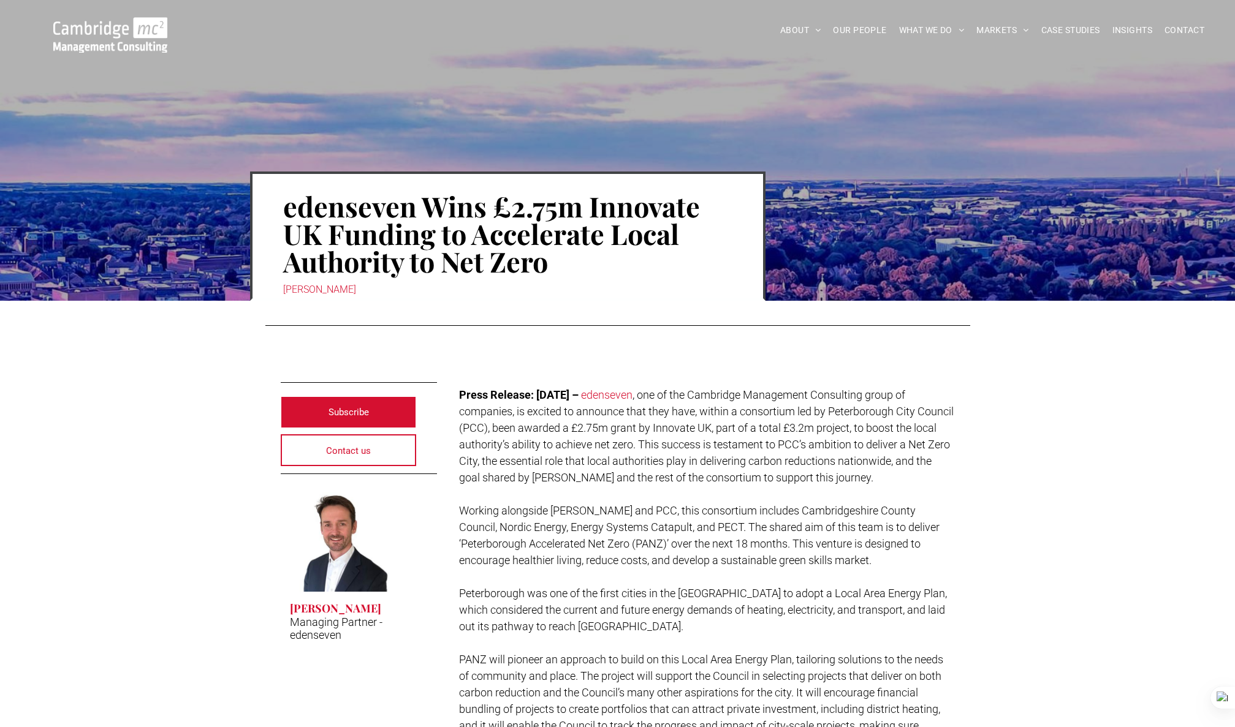 The height and width of the screenshot is (727, 1235). I want to click on p: Managing Partner - edenseven, so click(341, 629).